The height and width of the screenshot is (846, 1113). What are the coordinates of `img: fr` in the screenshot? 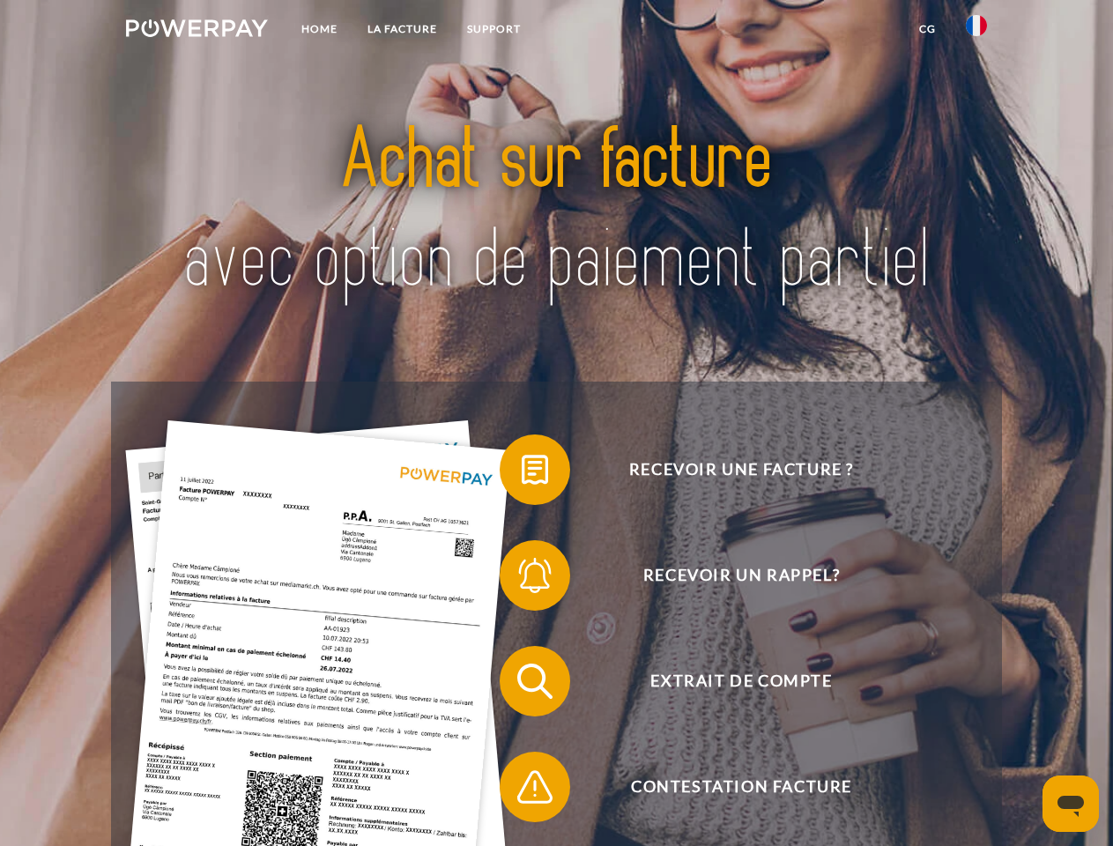 It's located at (976, 26).